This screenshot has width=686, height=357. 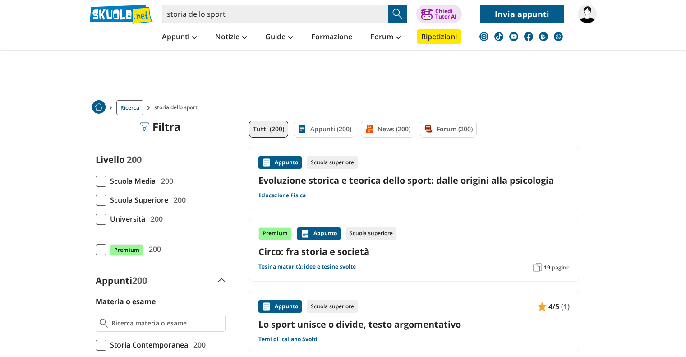 I want to click on div: Filtra, so click(x=160, y=127).